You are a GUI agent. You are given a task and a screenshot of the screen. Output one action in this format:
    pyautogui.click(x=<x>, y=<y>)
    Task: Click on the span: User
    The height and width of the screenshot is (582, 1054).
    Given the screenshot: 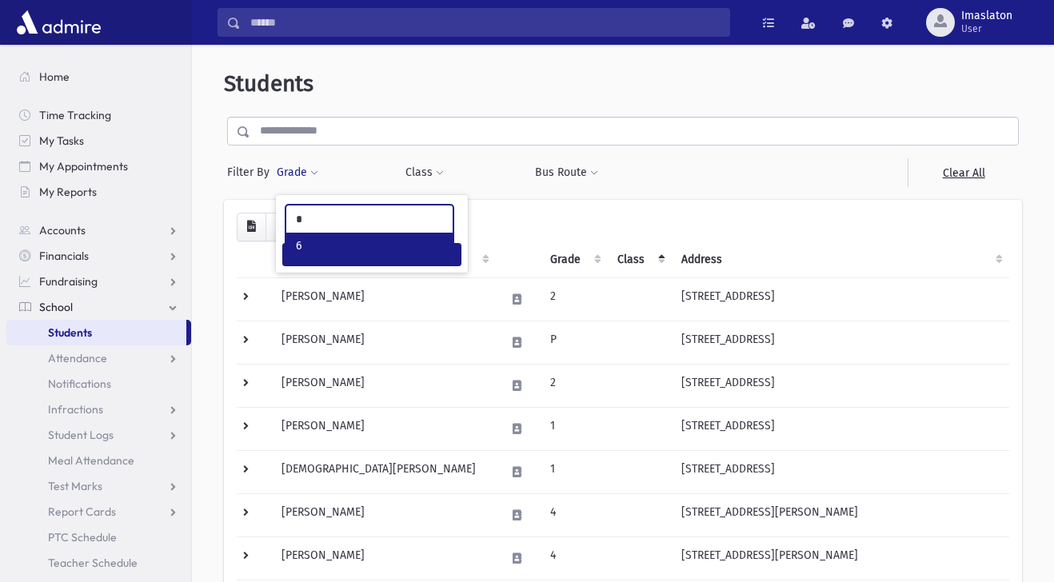 What is the action you would take?
    pyautogui.click(x=987, y=29)
    